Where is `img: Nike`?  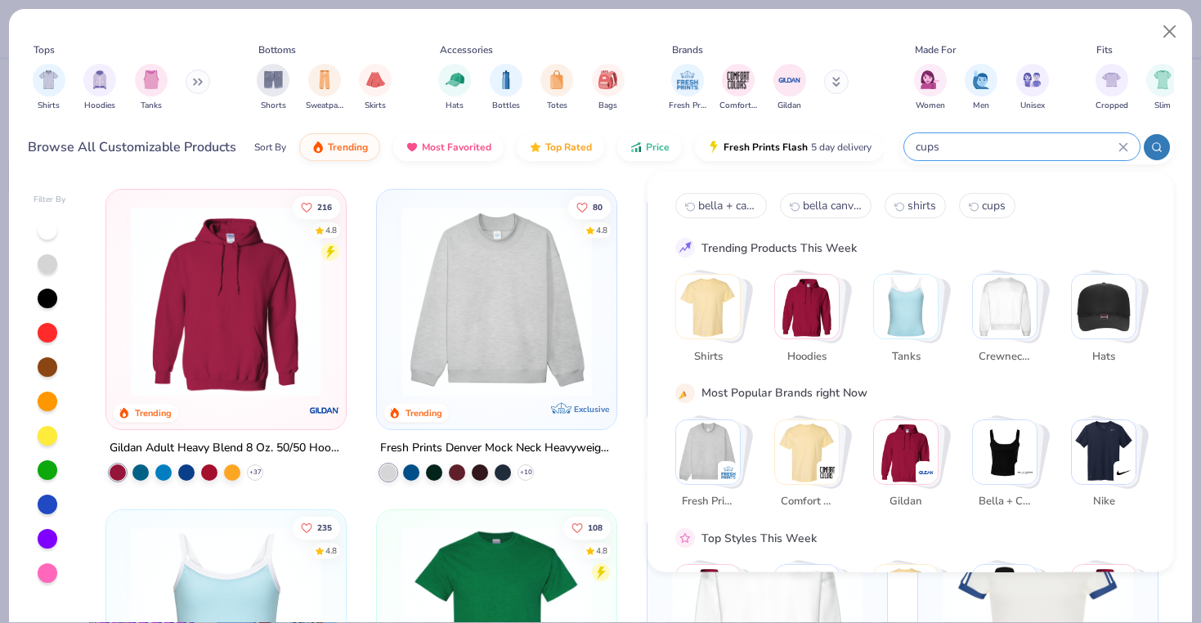 img: Nike is located at coordinates (1104, 451).